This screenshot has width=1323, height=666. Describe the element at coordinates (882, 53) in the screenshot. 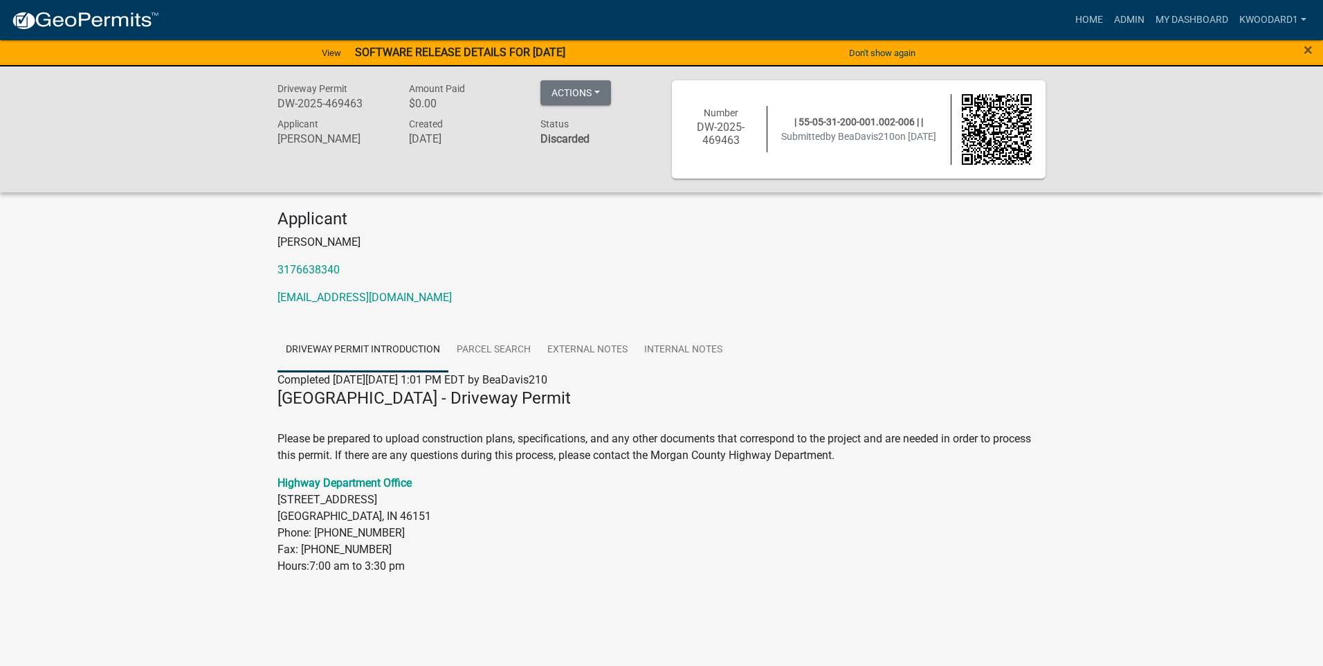

I see `button: Don't show again` at that location.